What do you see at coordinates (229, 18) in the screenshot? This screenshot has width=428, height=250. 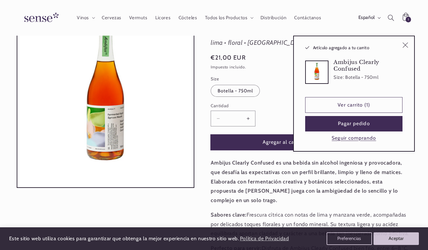 I see `summary: Todos los Productos` at bounding box center [229, 18].